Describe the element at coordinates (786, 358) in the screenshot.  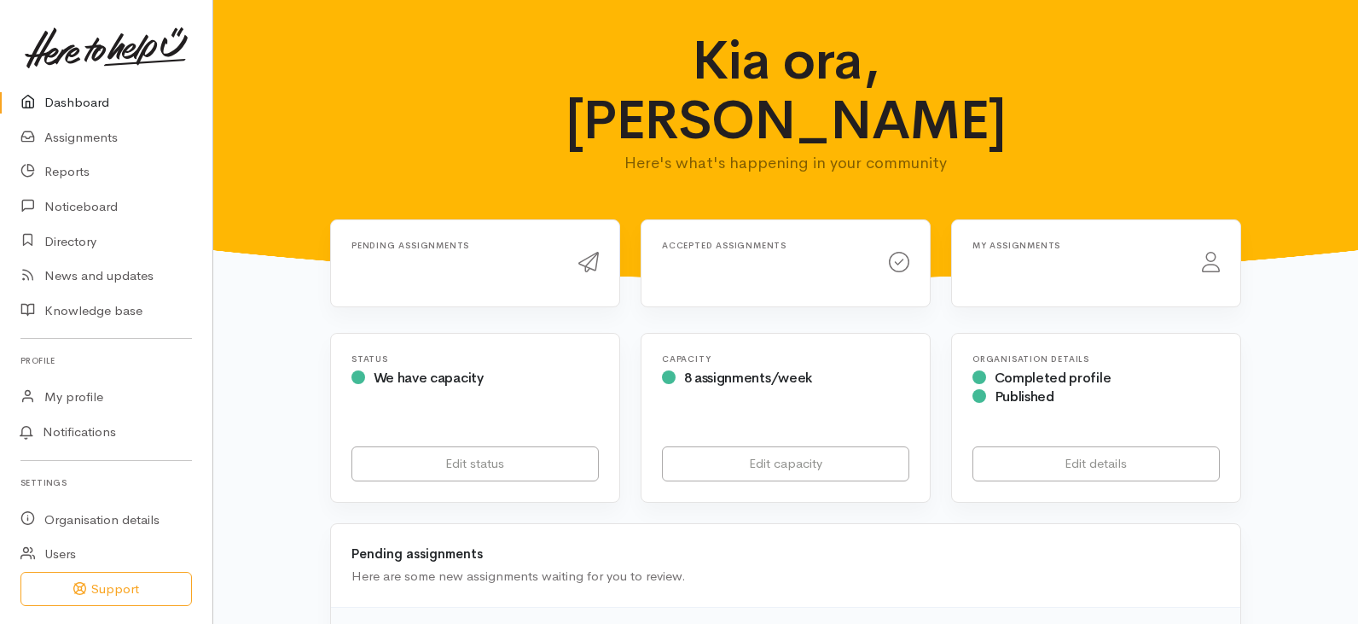
I see `h6: Capacity` at that location.